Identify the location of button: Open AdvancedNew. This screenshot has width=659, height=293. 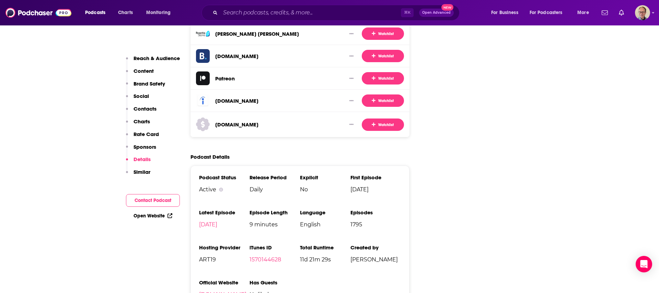
(436, 13).